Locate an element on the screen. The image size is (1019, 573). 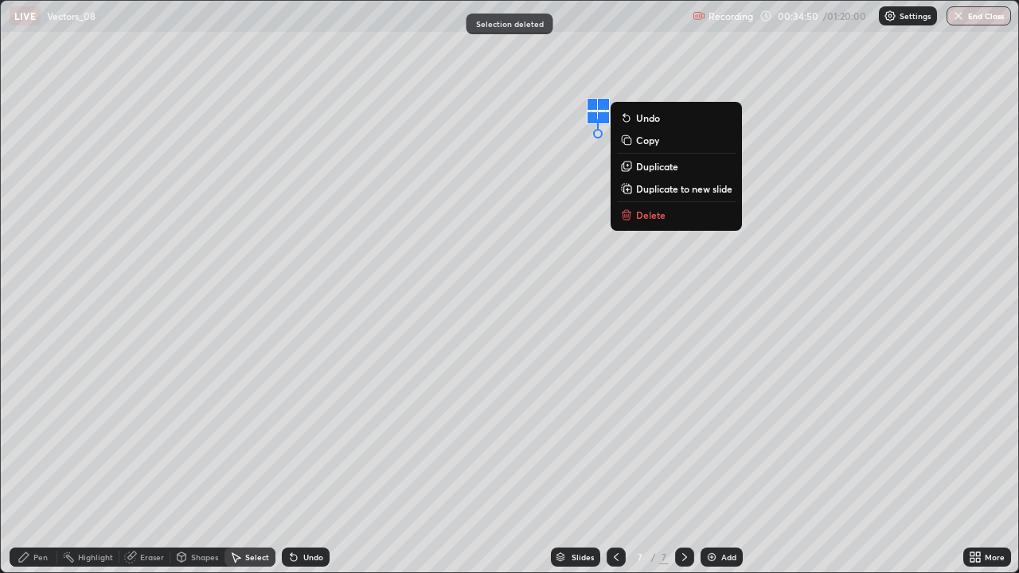
button: Duplicate is located at coordinates (676, 166).